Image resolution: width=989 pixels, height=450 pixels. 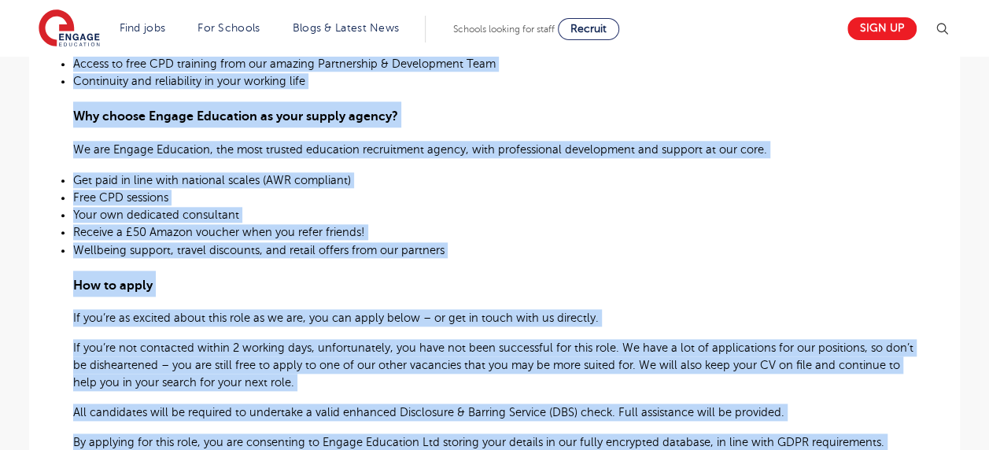 What do you see at coordinates (113, 286) in the screenshot?
I see `span: How to apply` at bounding box center [113, 286].